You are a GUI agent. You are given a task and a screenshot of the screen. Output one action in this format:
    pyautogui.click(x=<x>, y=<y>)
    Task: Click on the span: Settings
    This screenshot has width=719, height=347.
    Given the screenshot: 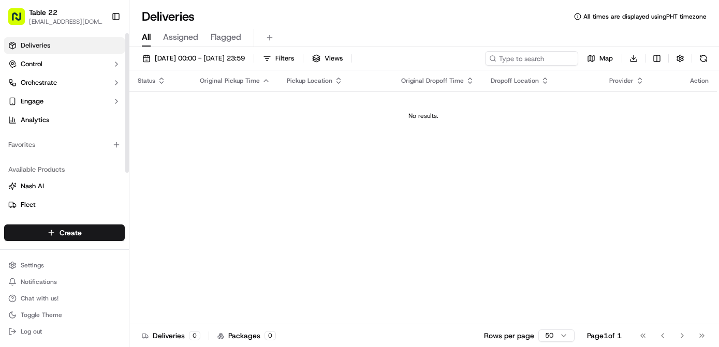 What is the action you would take?
    pyautogui.click(x=32, y=266)
    